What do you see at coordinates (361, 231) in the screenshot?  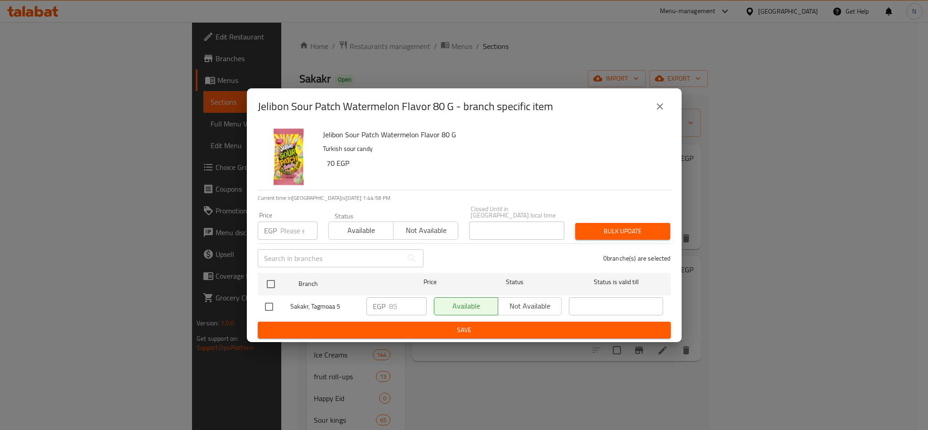 I see `button: Available` at bounding box center [361, 231].